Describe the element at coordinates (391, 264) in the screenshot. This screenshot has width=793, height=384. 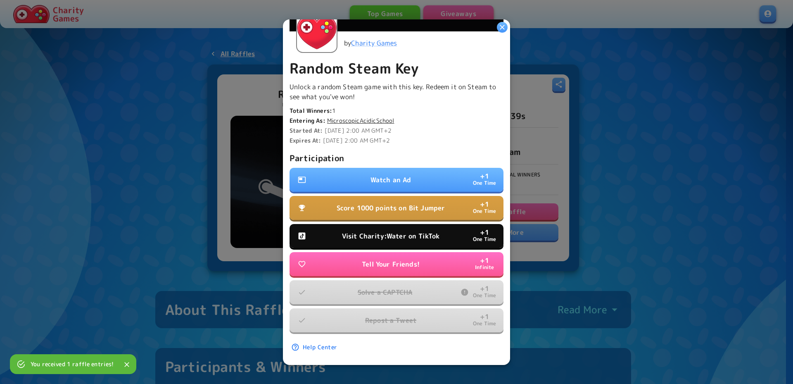
I see `p: Tell Your Friends!` at that location.